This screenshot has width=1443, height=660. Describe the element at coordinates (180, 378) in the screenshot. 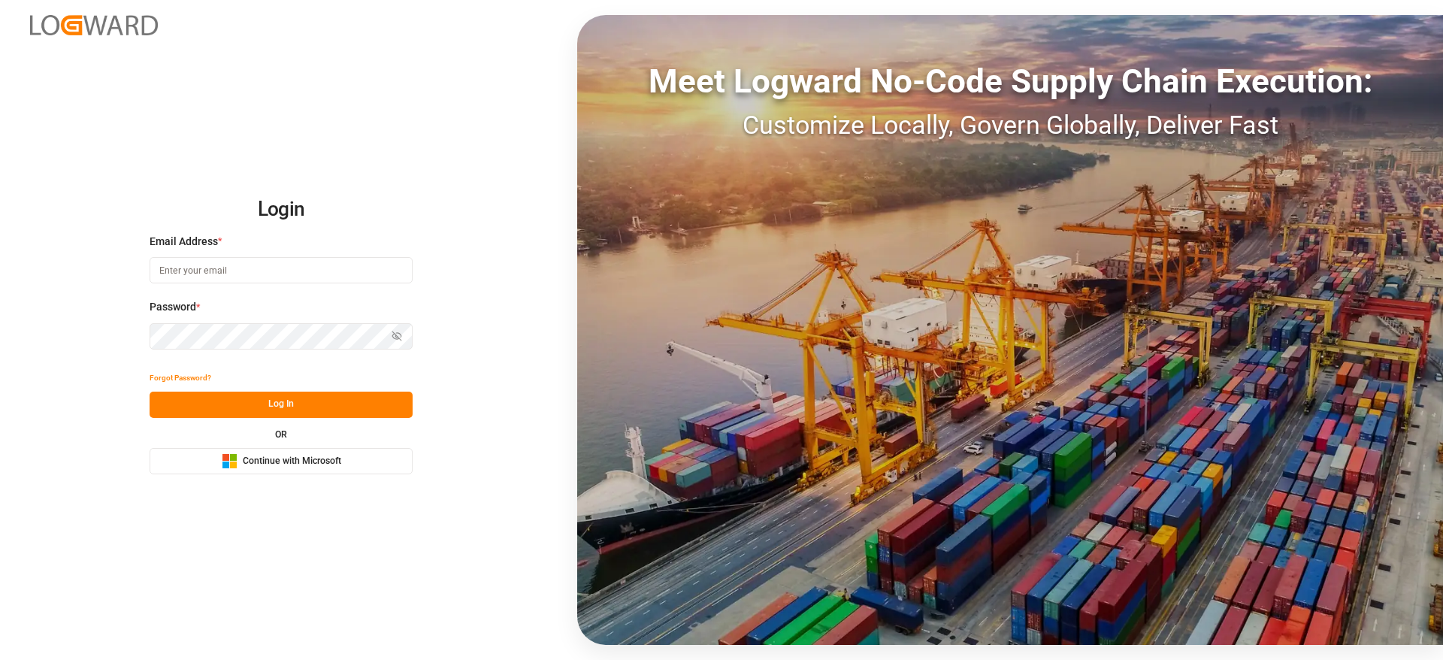

I see `button: Forgot Password?` at that location.